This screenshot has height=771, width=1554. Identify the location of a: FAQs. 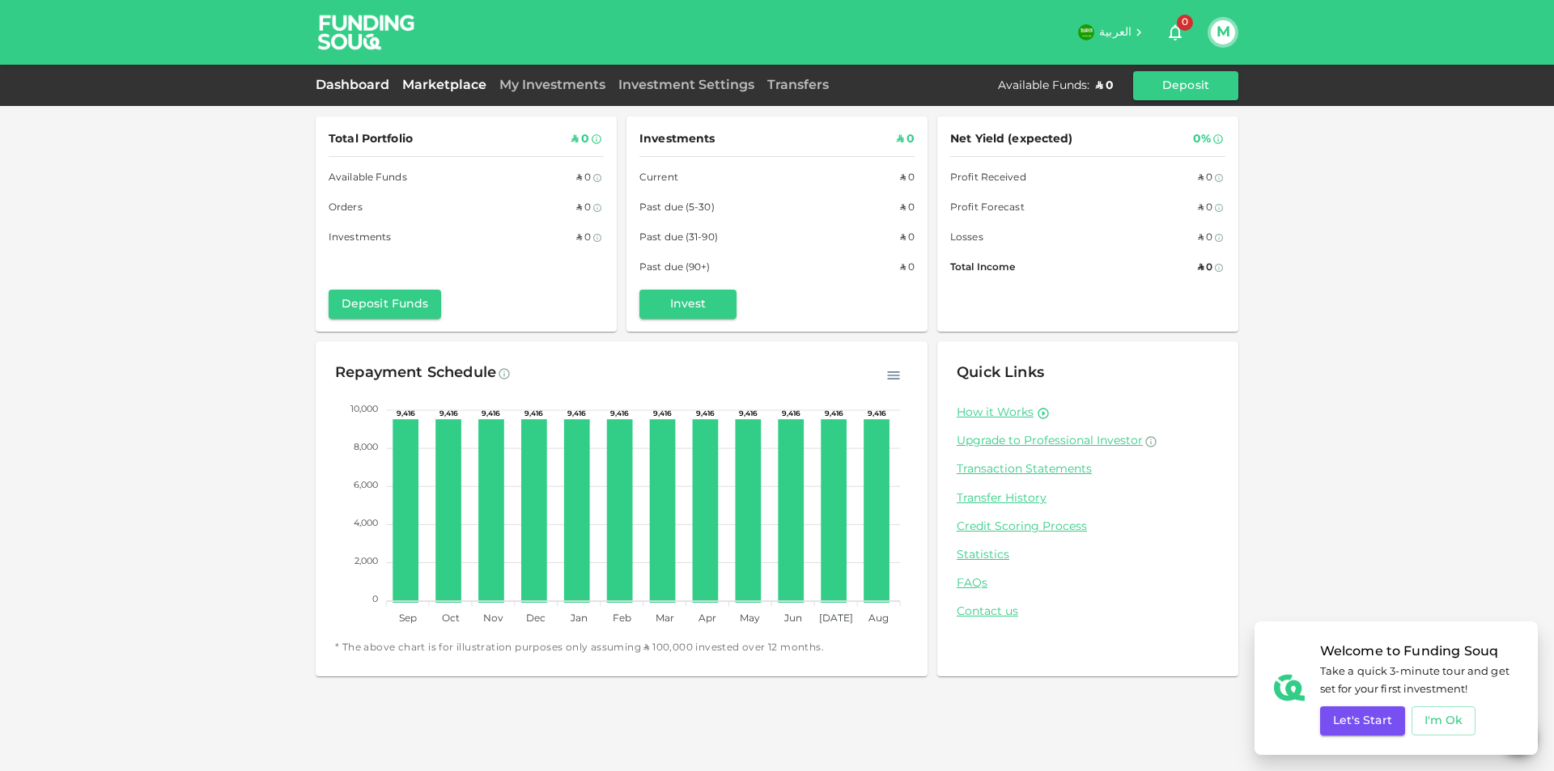
(1088, 584).